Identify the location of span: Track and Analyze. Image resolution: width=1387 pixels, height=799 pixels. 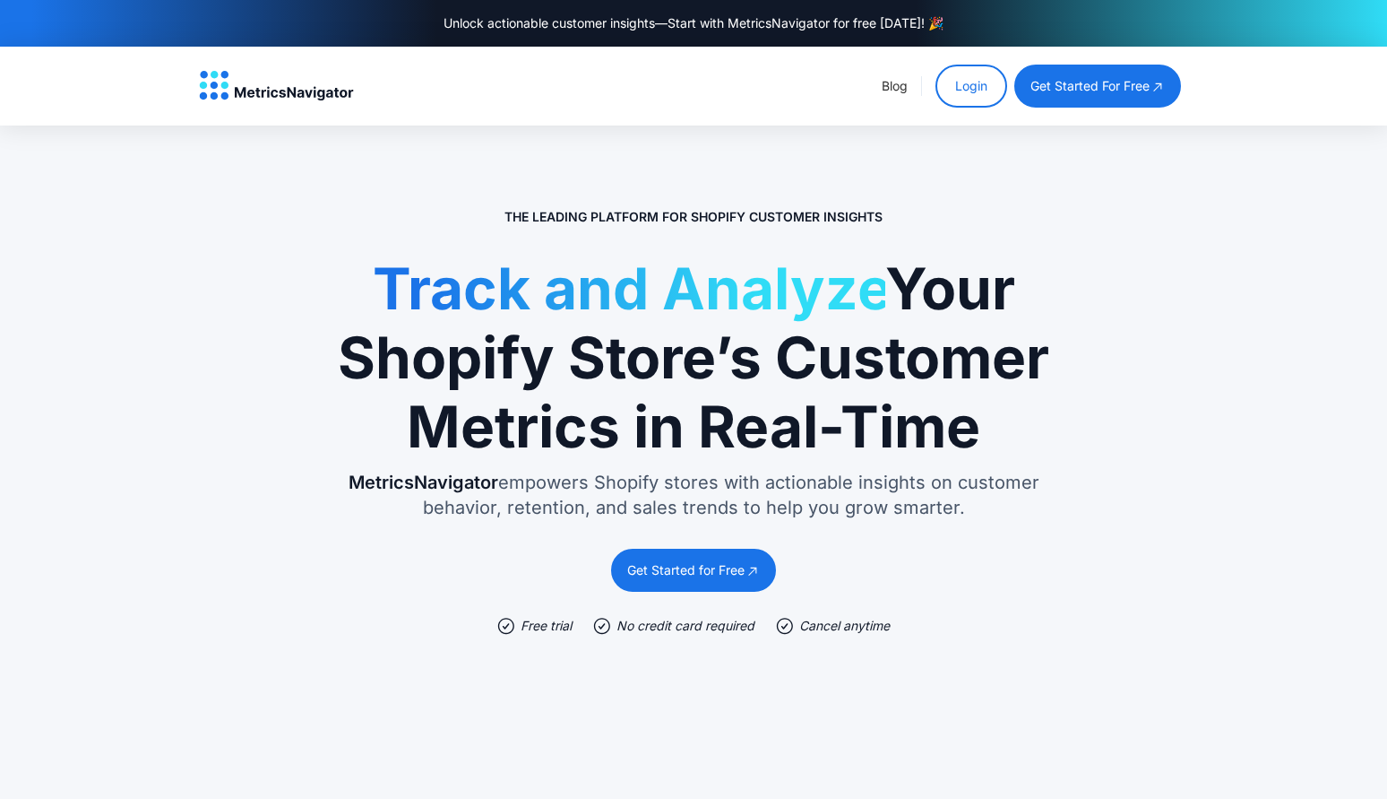
(629, 288).